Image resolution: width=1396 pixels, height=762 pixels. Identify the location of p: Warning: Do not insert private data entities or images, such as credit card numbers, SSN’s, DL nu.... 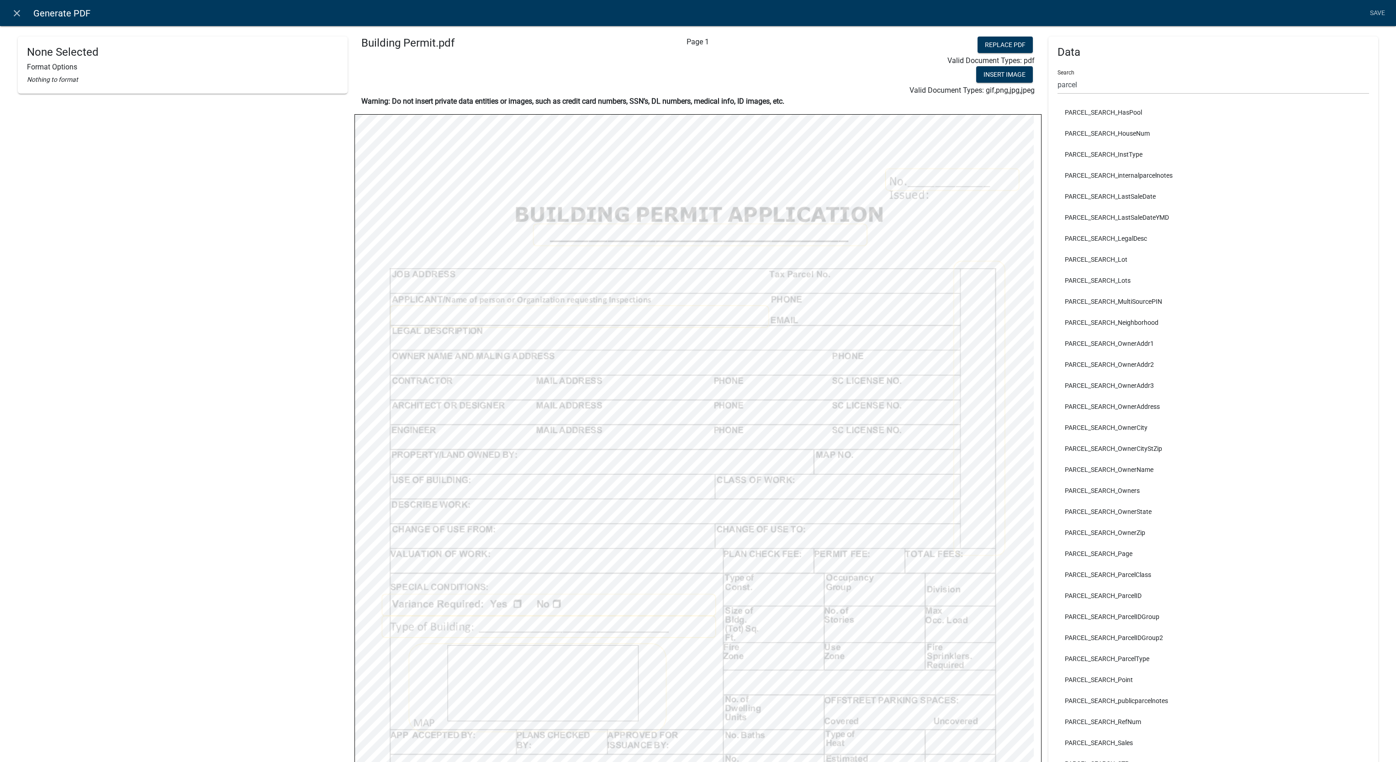
(698, 101).